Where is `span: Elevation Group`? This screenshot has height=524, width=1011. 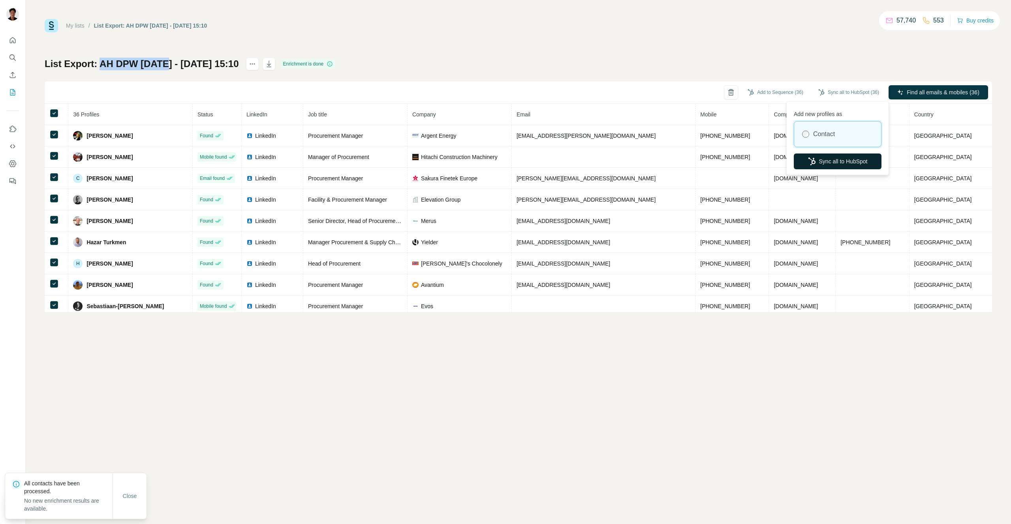 span: Elevation Group is located at coordinates (441, 200).